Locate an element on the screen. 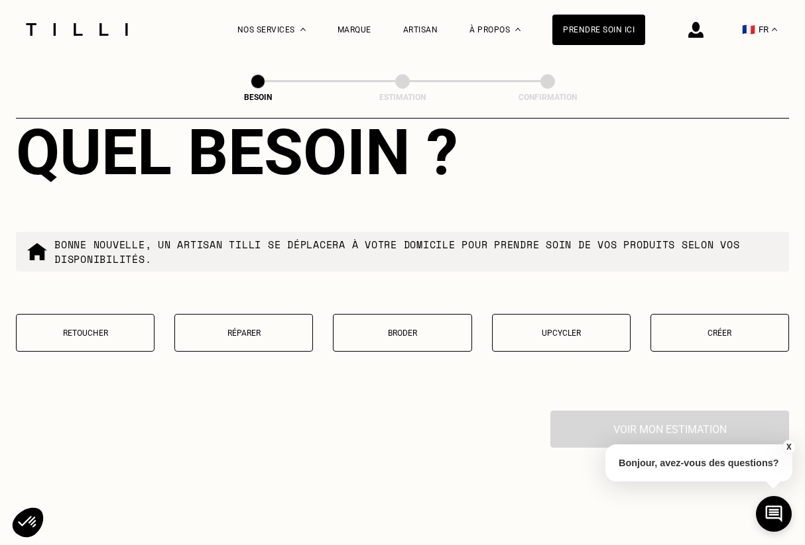 The image size is (805, 545). p: Retoucher is located at coordinates (85, 333).